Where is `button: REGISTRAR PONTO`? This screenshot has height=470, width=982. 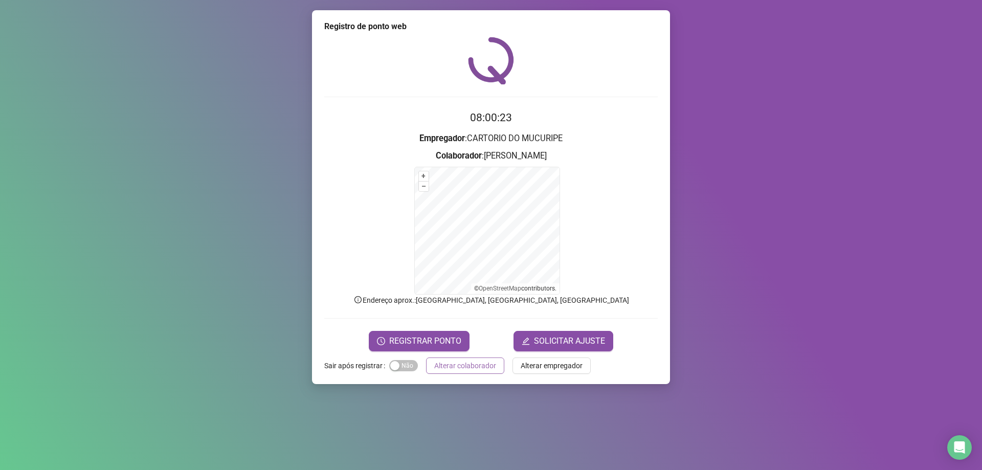 button: REGISTRAR PONTO is located at coordinates (419, 341).